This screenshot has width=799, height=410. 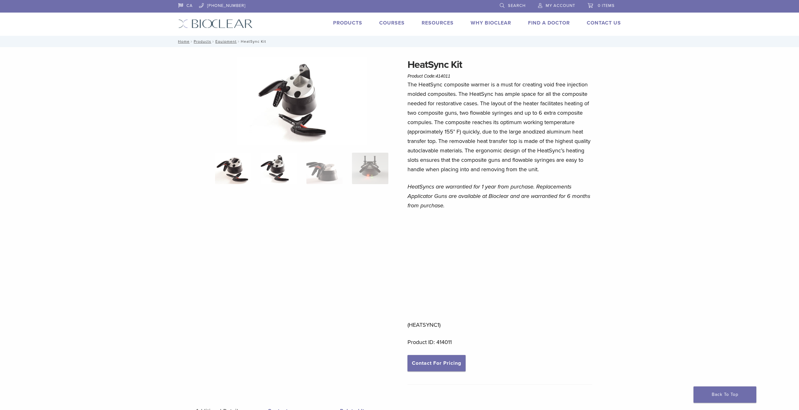 What do you see at coordinates (500, 65) in the screenshot?
I see `h1: HeatSync Kit` at bounding box center [500, 65].